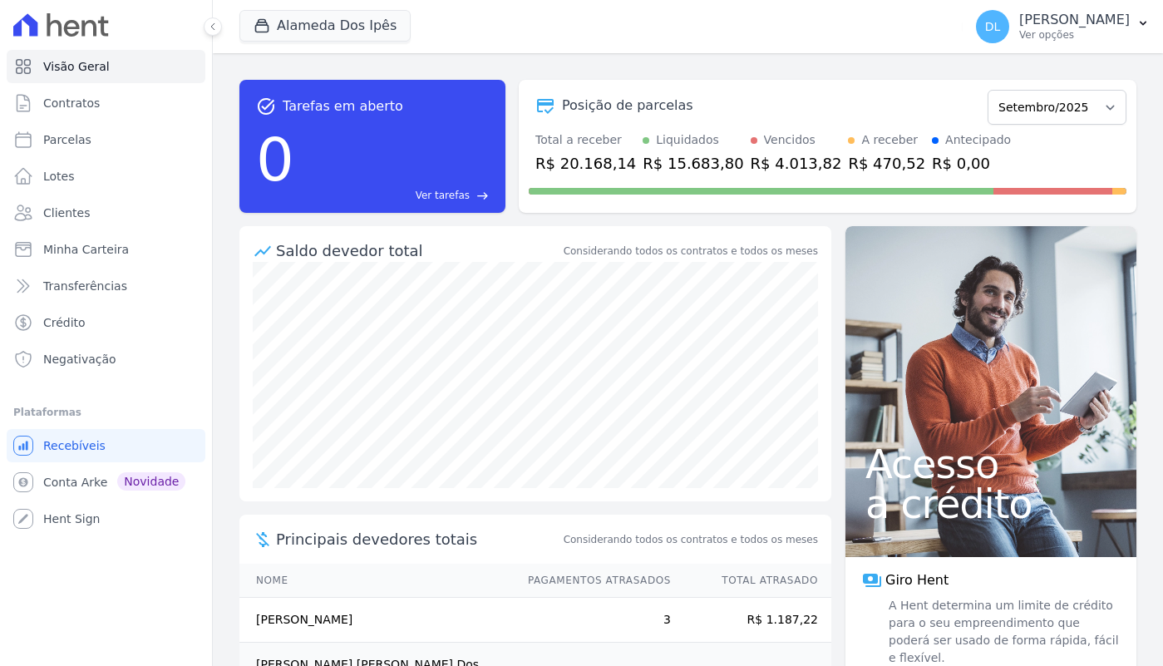 Image resolution: width=1163 pixels, height=666 pixels. Describe the element at coordinates (692, 163) in the screenshot. I see `div: R$ 15.683,80` at that location.